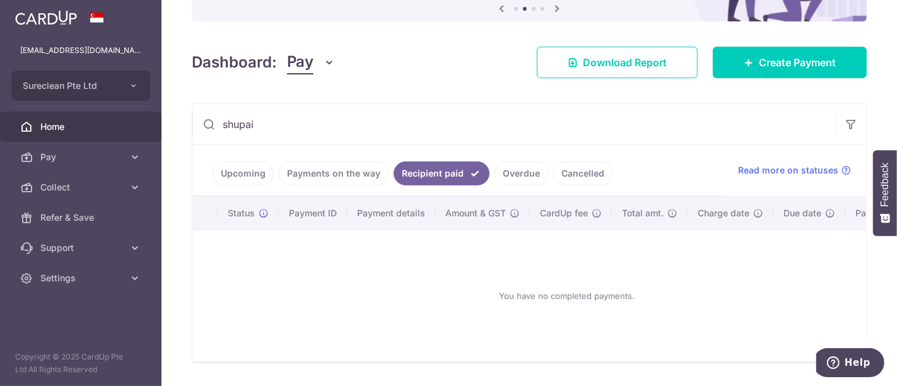 The width and height of the screenshot is (897, 386). What do you see at coordinates (723, 213) in the screenshot?
I see `span: Charge date` at bounding box center [723, 213].